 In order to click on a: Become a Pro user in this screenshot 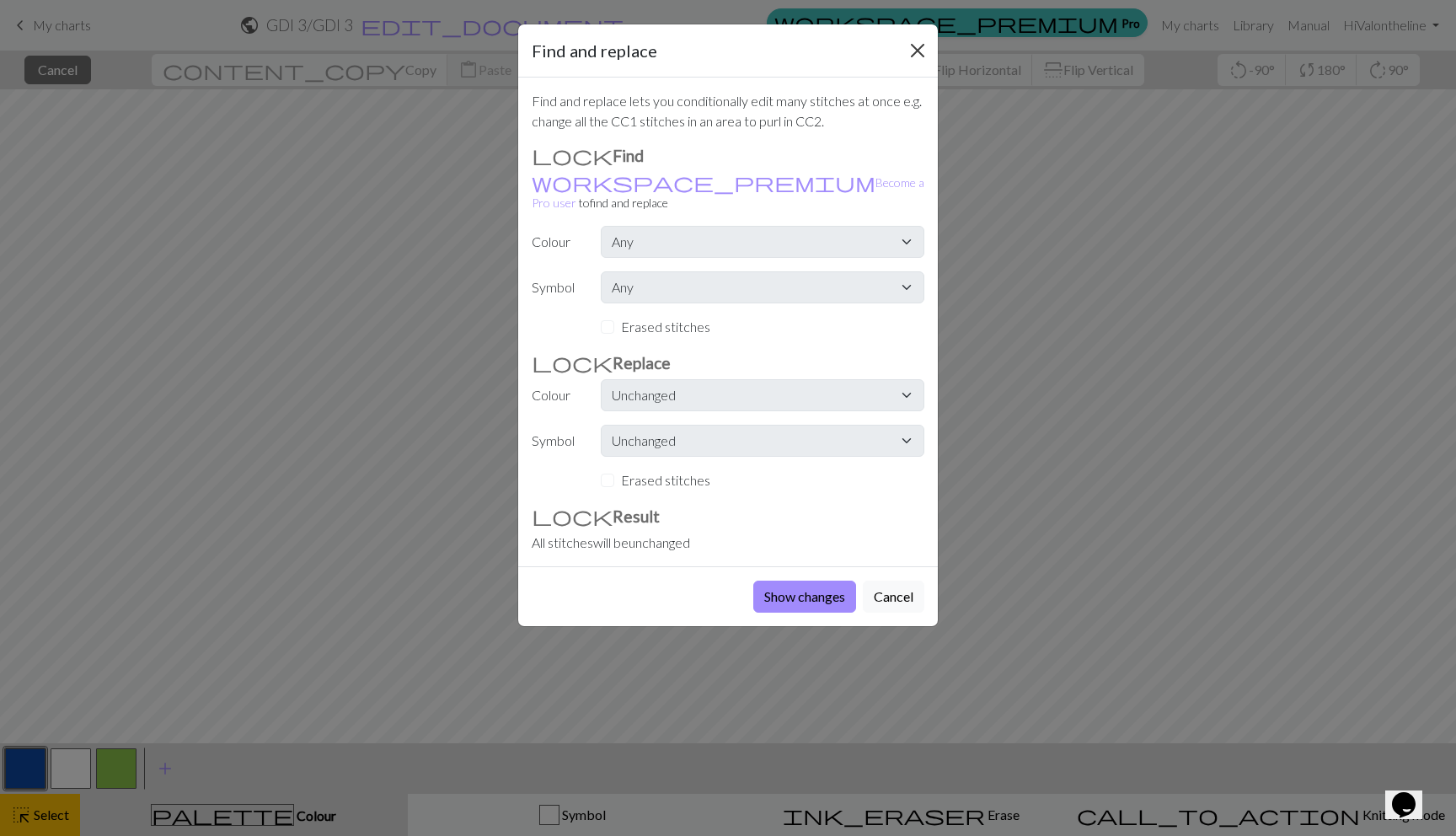, I will do `click(728, 193)`.